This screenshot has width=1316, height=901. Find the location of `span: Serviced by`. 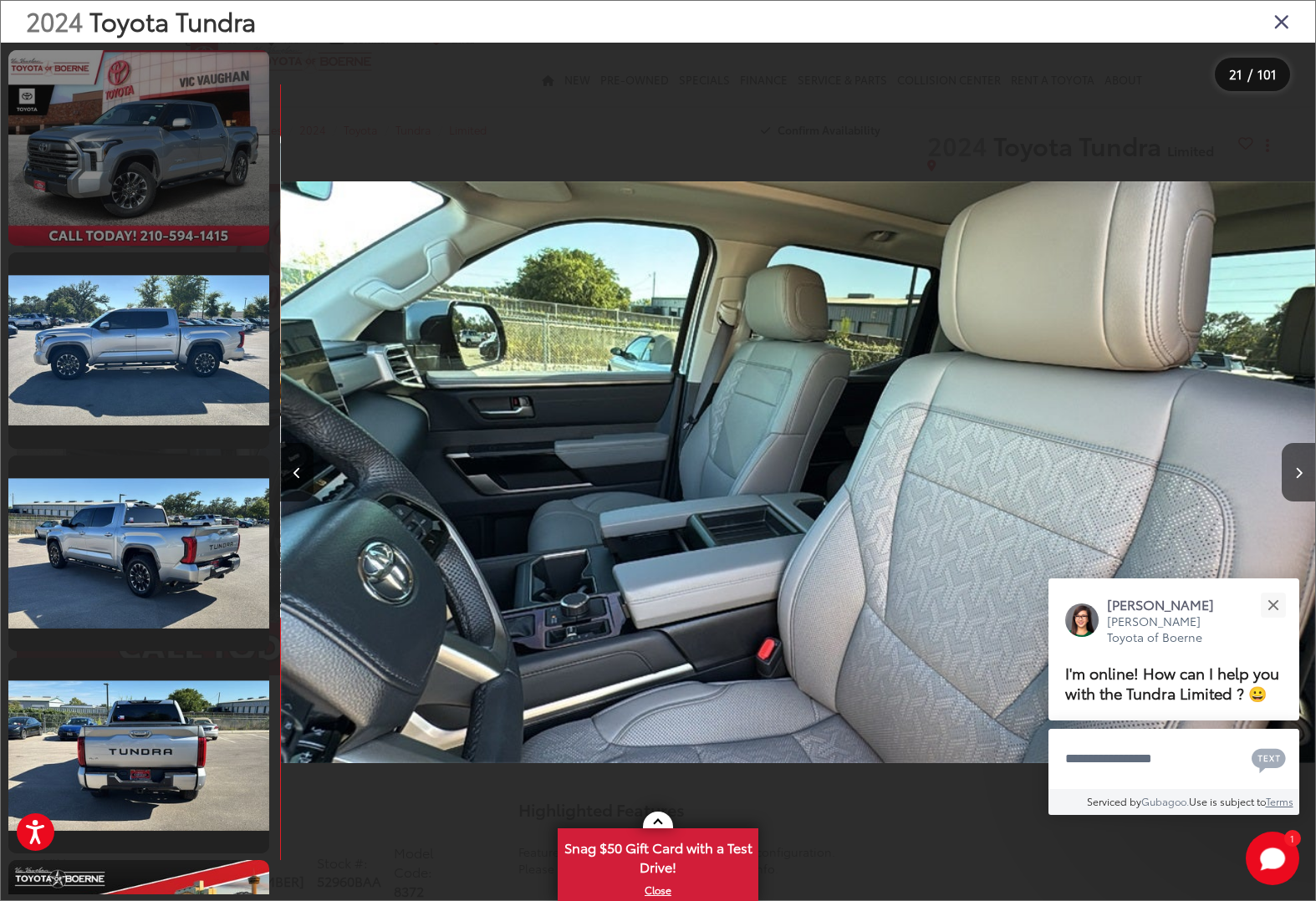

span: Serviced by is located at coordinates (1114, 801).